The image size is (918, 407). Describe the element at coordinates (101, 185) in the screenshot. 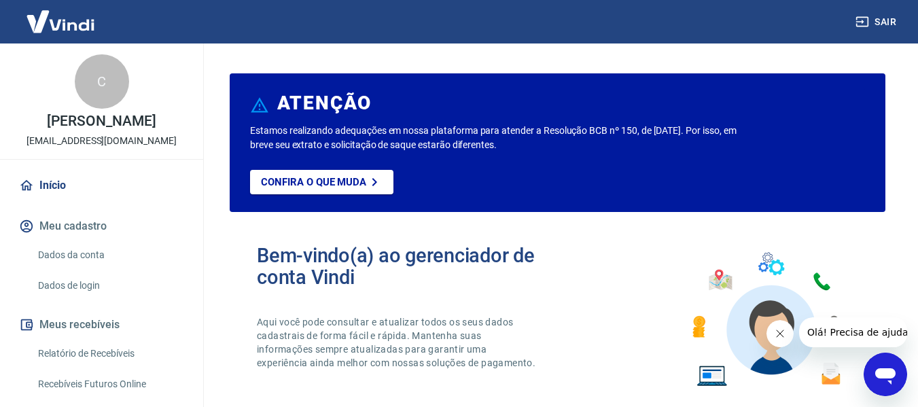

I see `a: Início` at that location.